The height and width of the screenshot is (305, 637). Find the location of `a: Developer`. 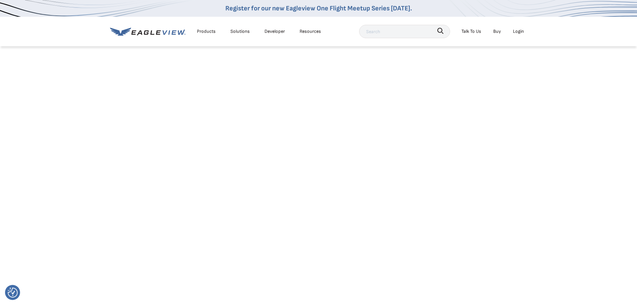

a: Developer is located at coordinates (275, 31).